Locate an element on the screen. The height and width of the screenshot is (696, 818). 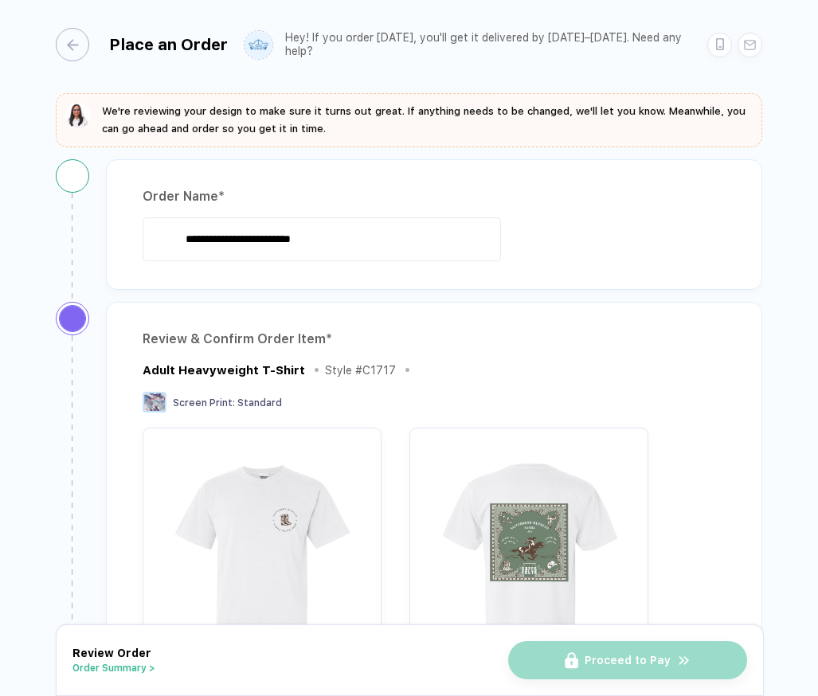
span: Screen Print : is located at coordinates (204, 403).